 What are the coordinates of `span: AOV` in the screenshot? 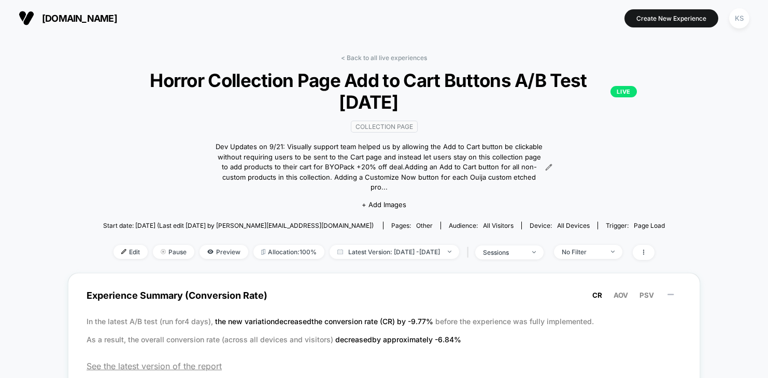 It's located at (621, 295).